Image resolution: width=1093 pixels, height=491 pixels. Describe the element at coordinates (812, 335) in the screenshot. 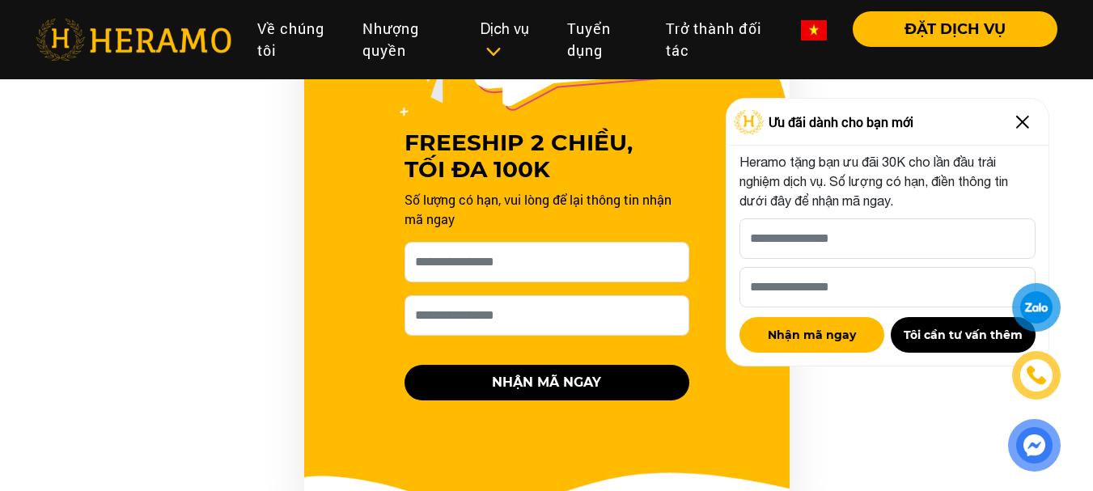

I see `button: Nhận mã ngay` at that location.